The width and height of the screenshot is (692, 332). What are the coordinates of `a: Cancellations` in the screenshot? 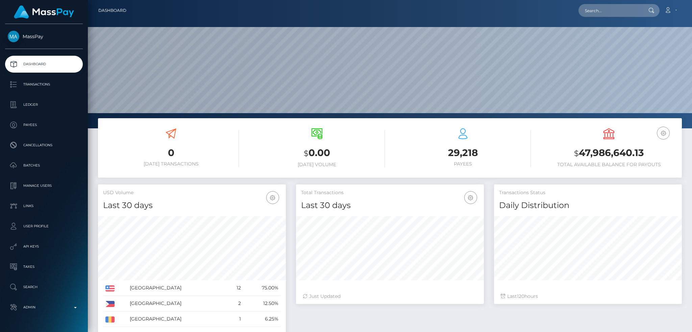 It's located at (44, 145).